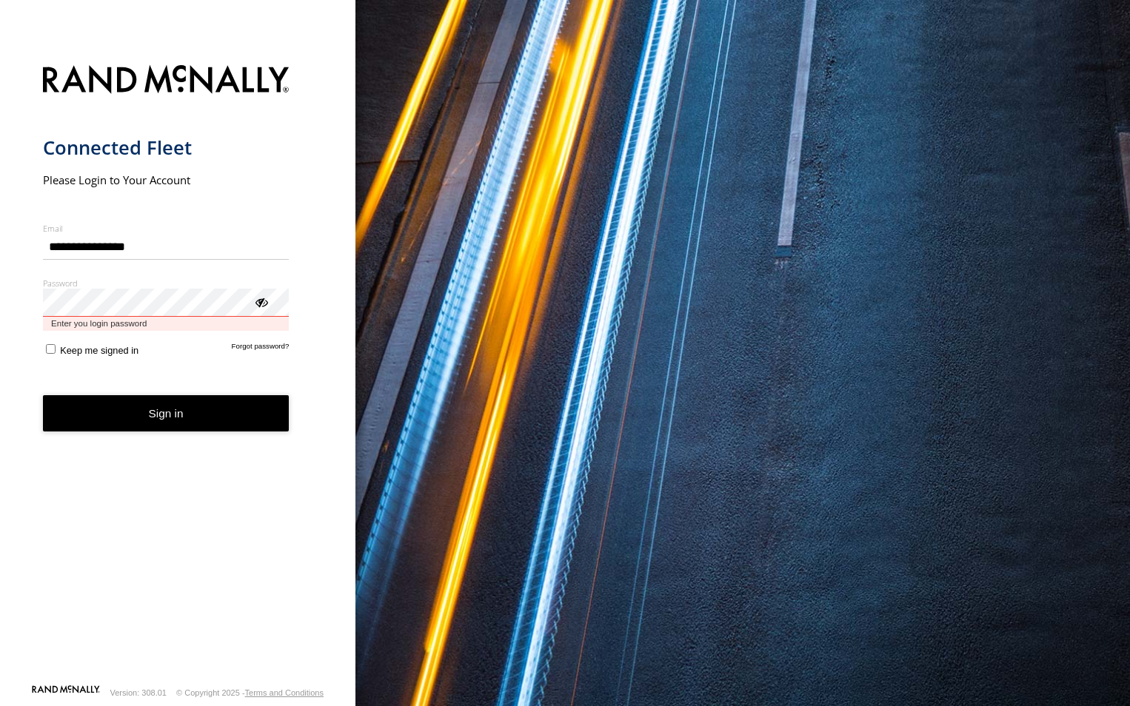 Image resolution: width=1130 pixels, height=706 pixels. What do you see at coordinates (166, 228) in the screenshot?
I see `label: Email` at bounding box center [166, 228].